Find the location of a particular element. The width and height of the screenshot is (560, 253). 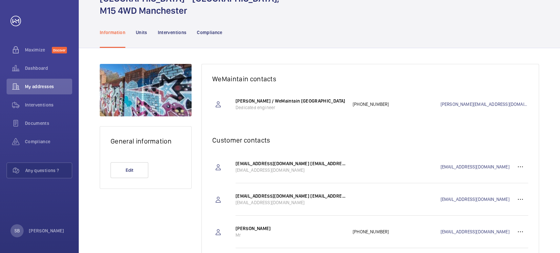

span: My addresses is located at coordinates (49, 87).